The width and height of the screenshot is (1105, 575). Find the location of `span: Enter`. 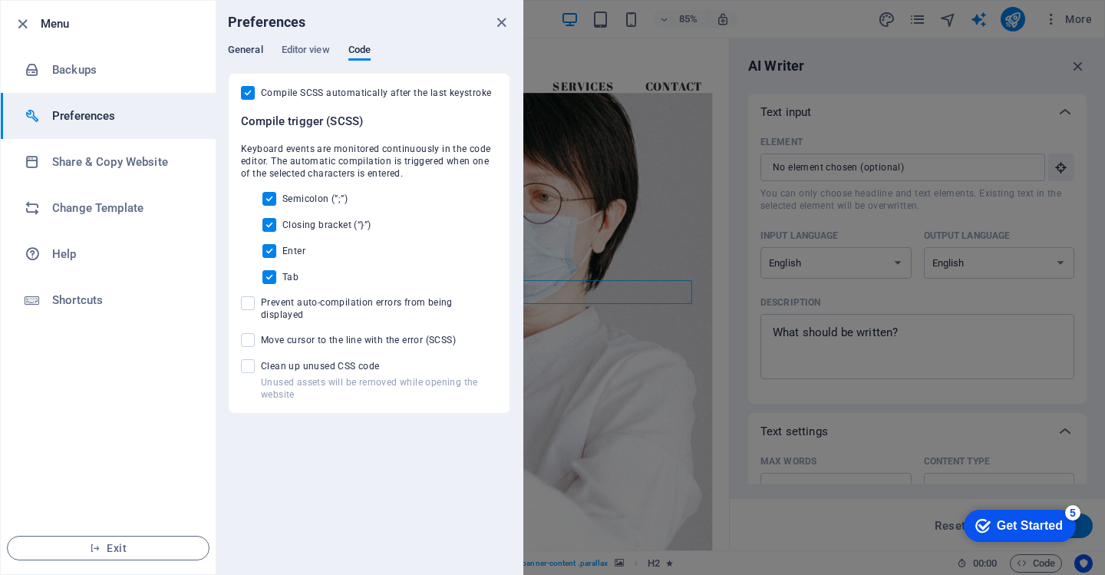

span: Enter is located at coordinates (294, 251).